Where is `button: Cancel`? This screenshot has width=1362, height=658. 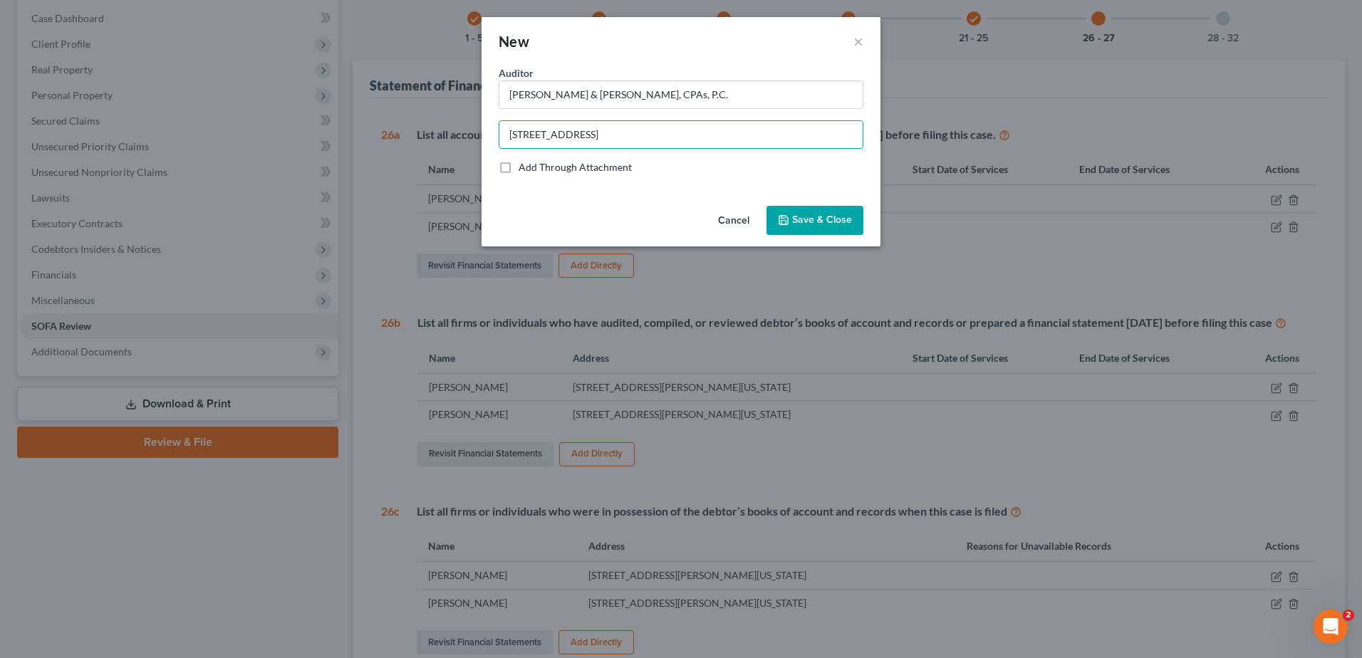 button: Cancel is located at coordinates (734, 222).